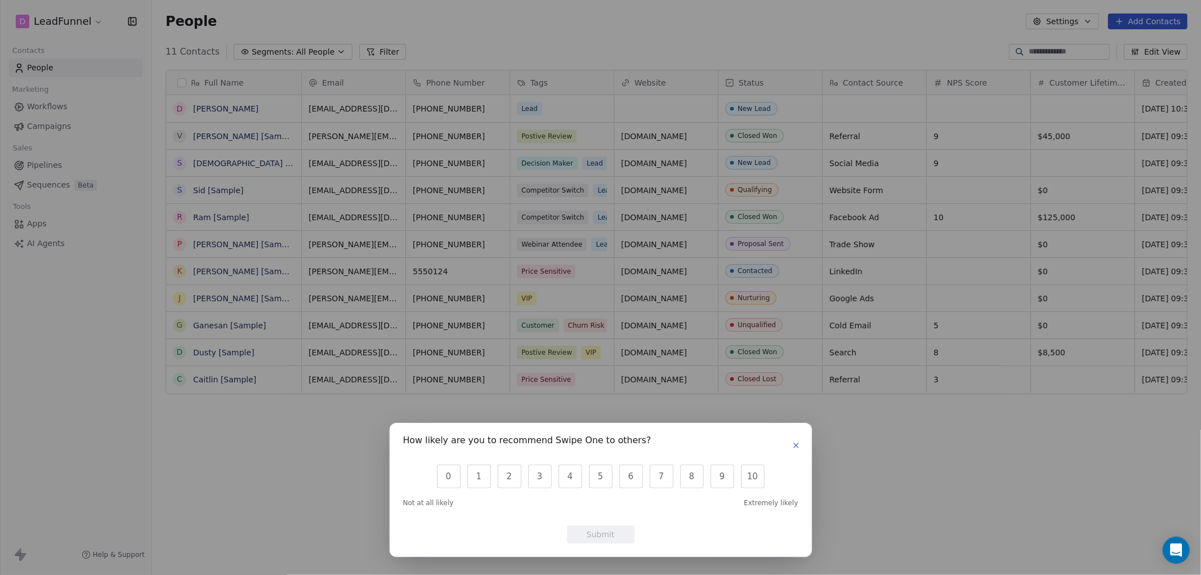 This screenshot has width=1201, height=575. I want to click on button: Submit, so click(601, 534).